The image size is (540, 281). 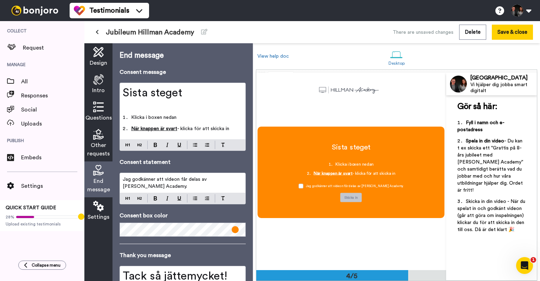 What do you see at coordinates (53, 82) in the screenshot?
I see `span: All` at bounding box center [53, 82].